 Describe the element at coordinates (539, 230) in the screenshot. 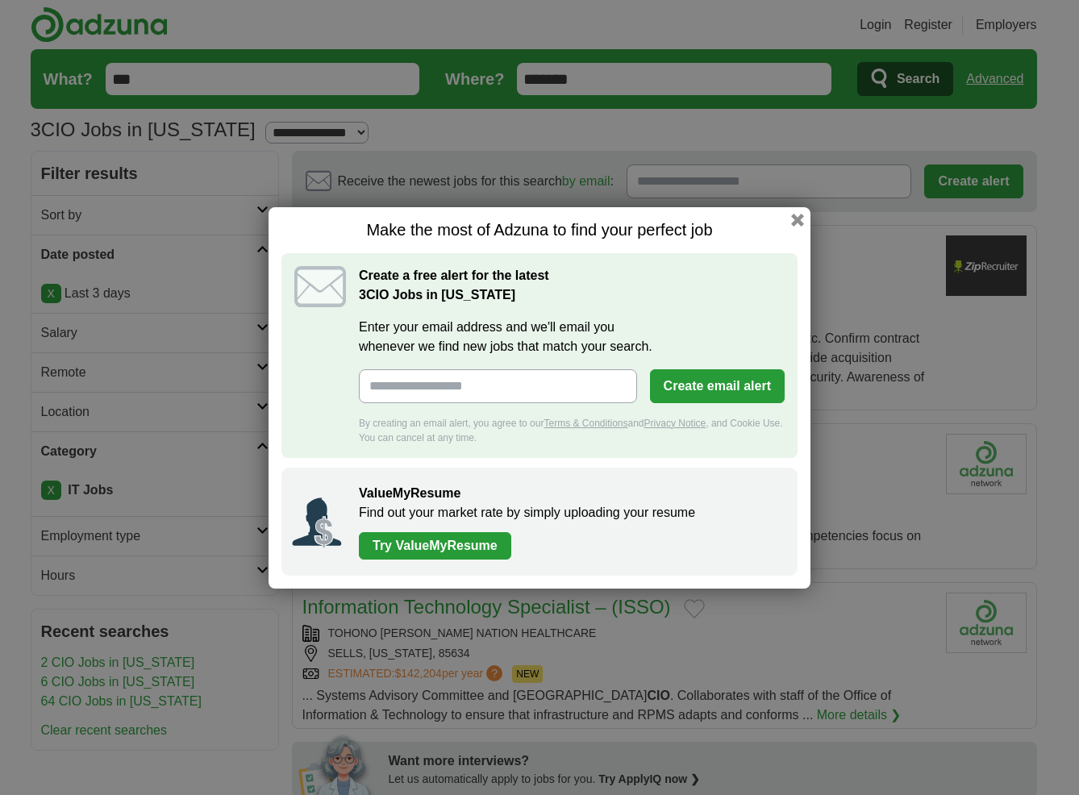

I see `h1: Make the most of Adzuna to find your perfect job` at that location.